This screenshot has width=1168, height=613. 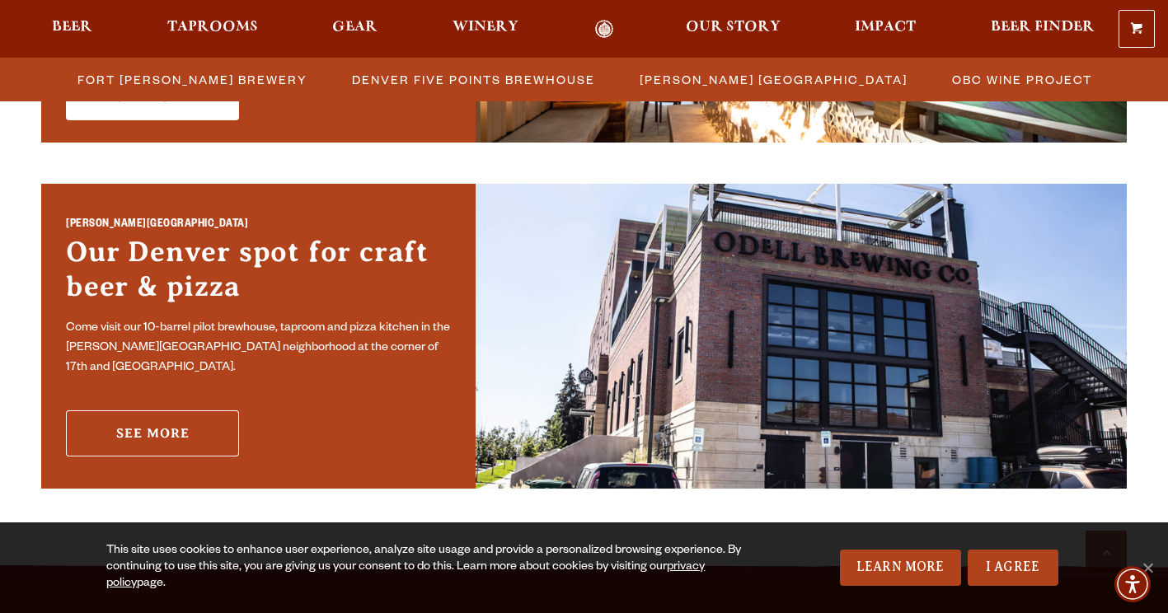 What do you see at coordinates (801, 336) in the screenshot?
I see `img: Sloan’s Lake Brewhouse'` at bounding box center [801, 336].